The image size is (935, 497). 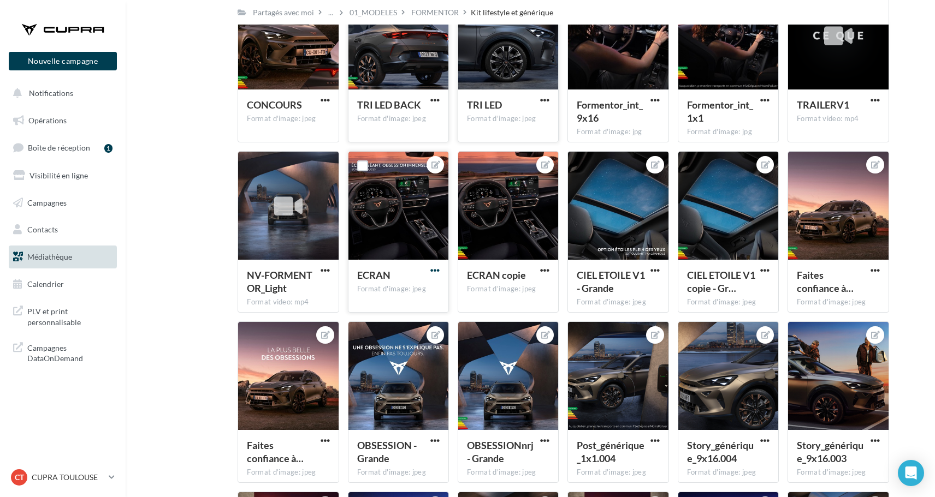 What do you see at coordinates (63, 352) in the screenshot?
I see `a: Campagnes DataOnDemand` at bounding box center [63, 352].